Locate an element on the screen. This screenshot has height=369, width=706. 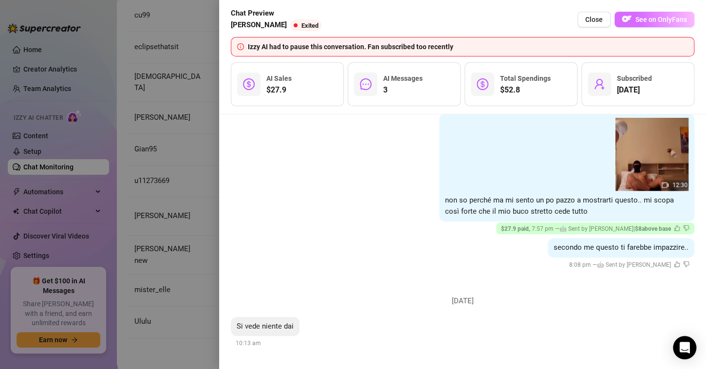
strong: $8 above base is located at coordinates (653, 229).